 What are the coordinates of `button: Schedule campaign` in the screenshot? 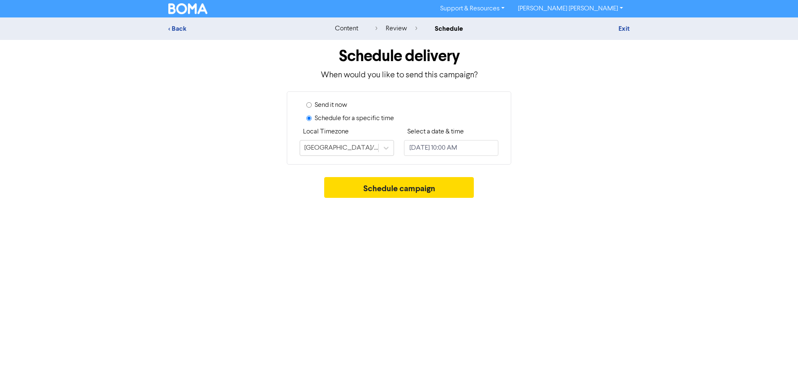 It's located at (399, 187).